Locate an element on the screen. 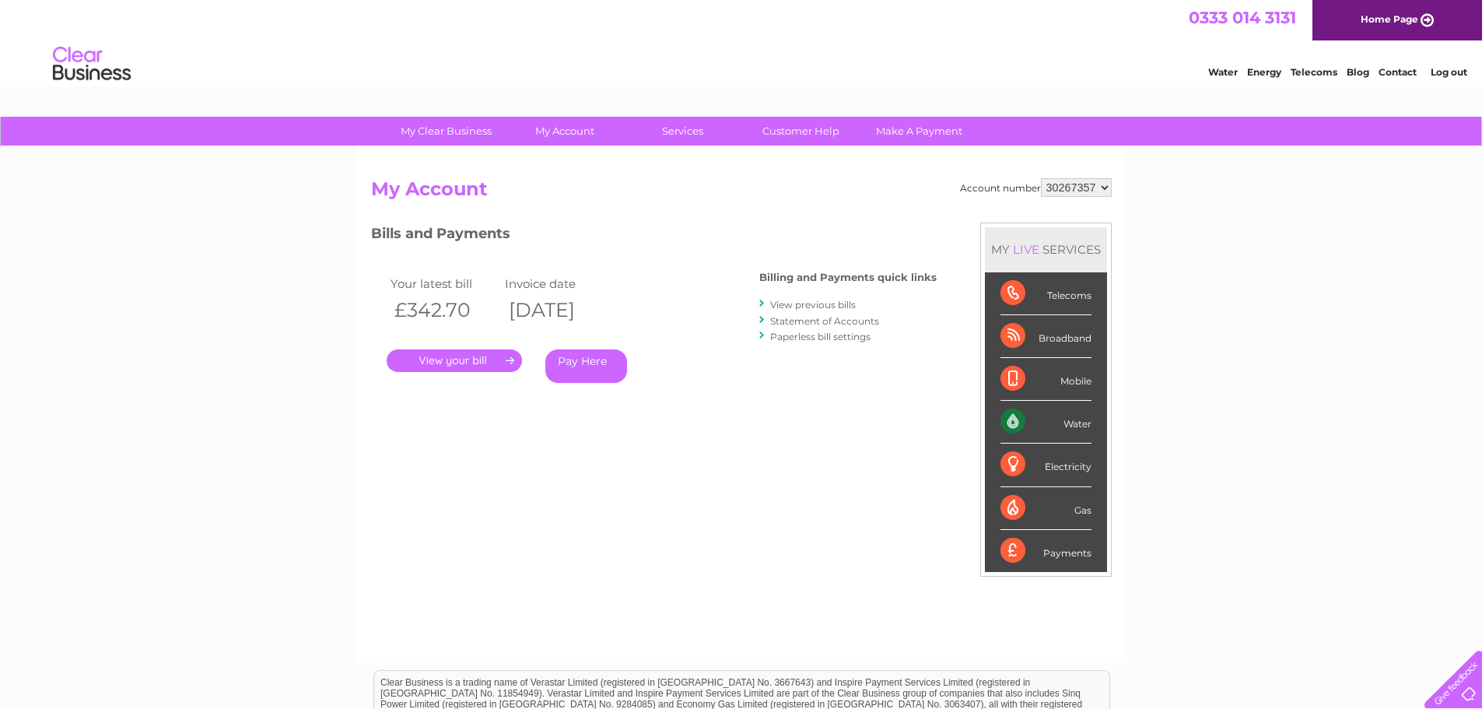 This screenshot has width=1482, height=709. a: Log out is located at coordinates (1449, 72).